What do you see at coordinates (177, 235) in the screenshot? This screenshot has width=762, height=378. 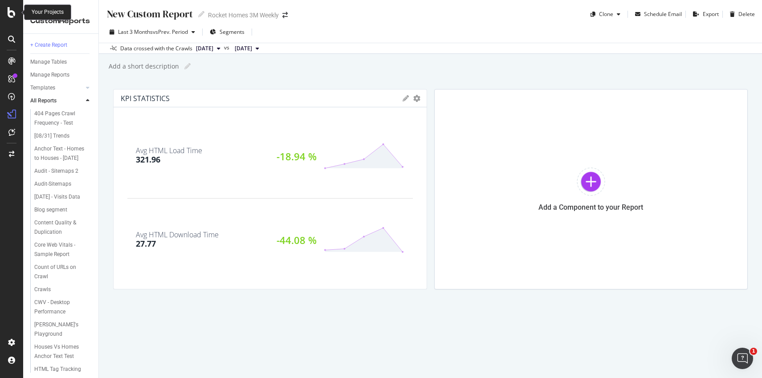 I see `div: Avg HTML Download Time` at bounding box center [177, 235].